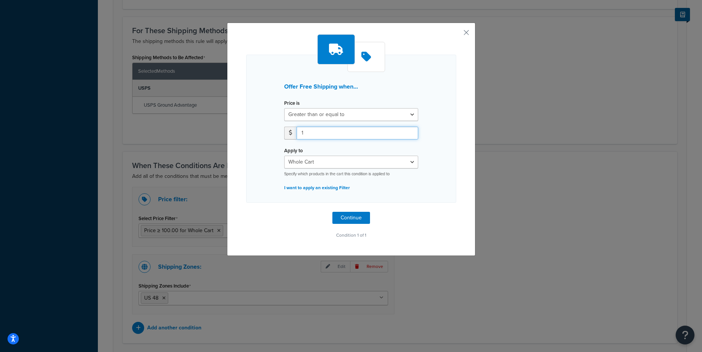 The image size is (702, 352). What do you see at coordinates (351, 87) in the screenshot?
I see `h3: Offer Free Shipping when...` at bounding box center [351, 87].